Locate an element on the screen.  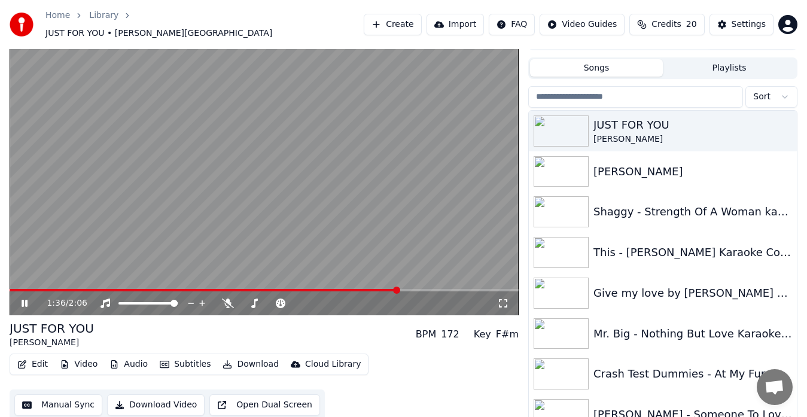
button: Subtitles is located at coordinates (185, 364).